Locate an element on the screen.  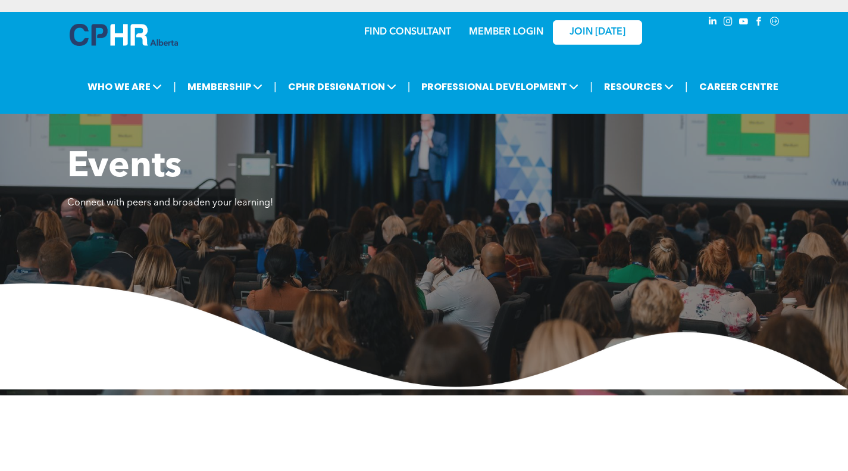
span: CPHR DESIGNATION is located at coordinates (342, 86).